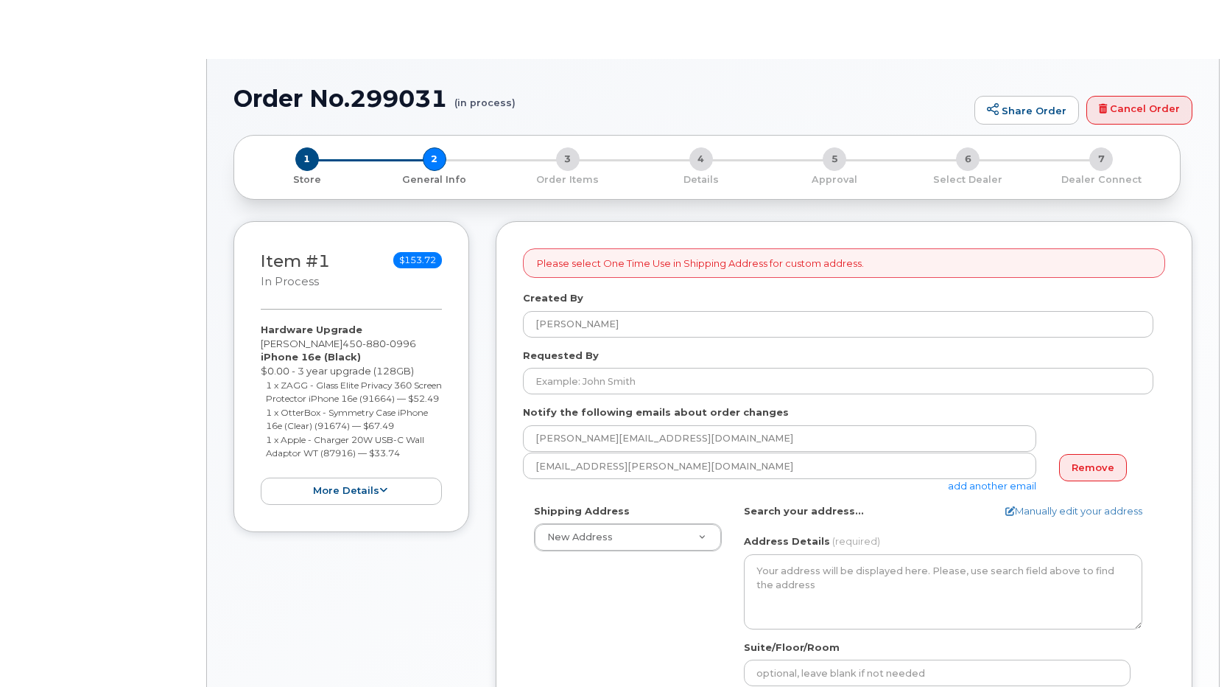 Image resolution: width=1227 pixels, height=687 pixels. I want to click on button: more details, so click(351, 491).